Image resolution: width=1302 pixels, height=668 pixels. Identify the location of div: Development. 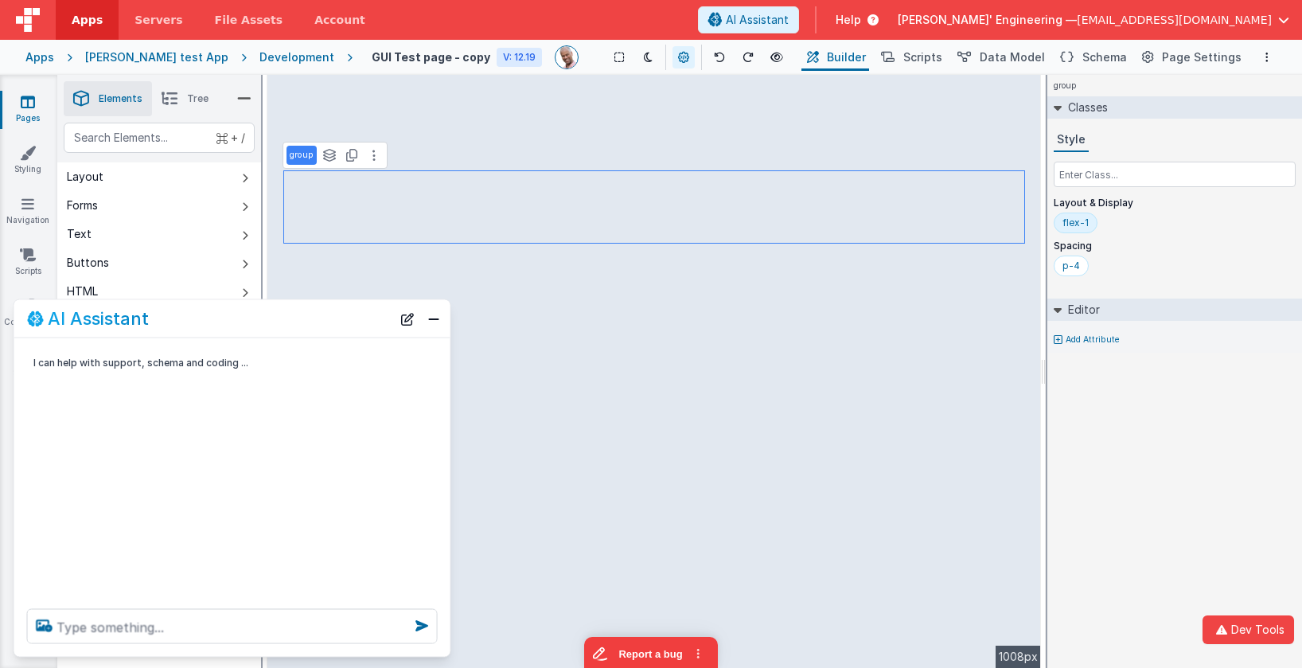
(297, 57).